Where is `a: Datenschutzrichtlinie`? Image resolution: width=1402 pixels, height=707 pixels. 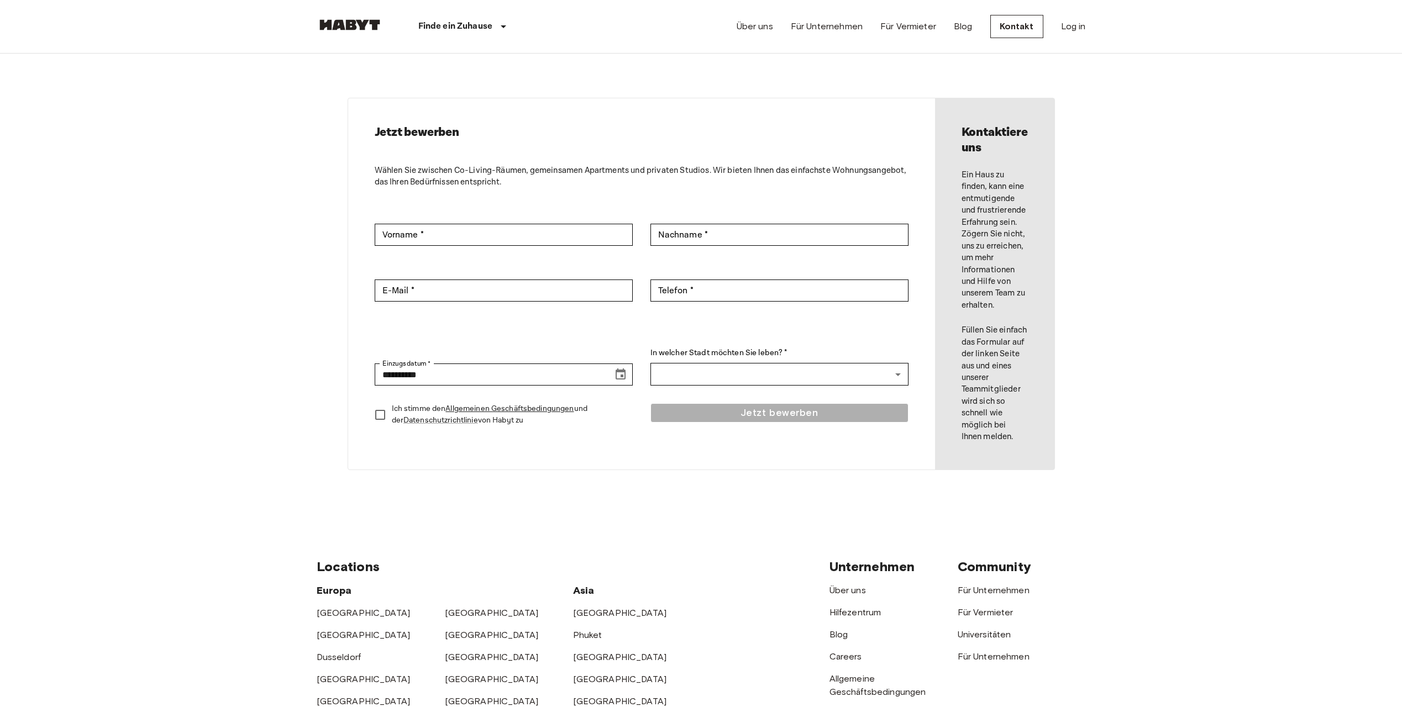
a: Datenschutzrichtlinie is located at coordinates (440, 420).